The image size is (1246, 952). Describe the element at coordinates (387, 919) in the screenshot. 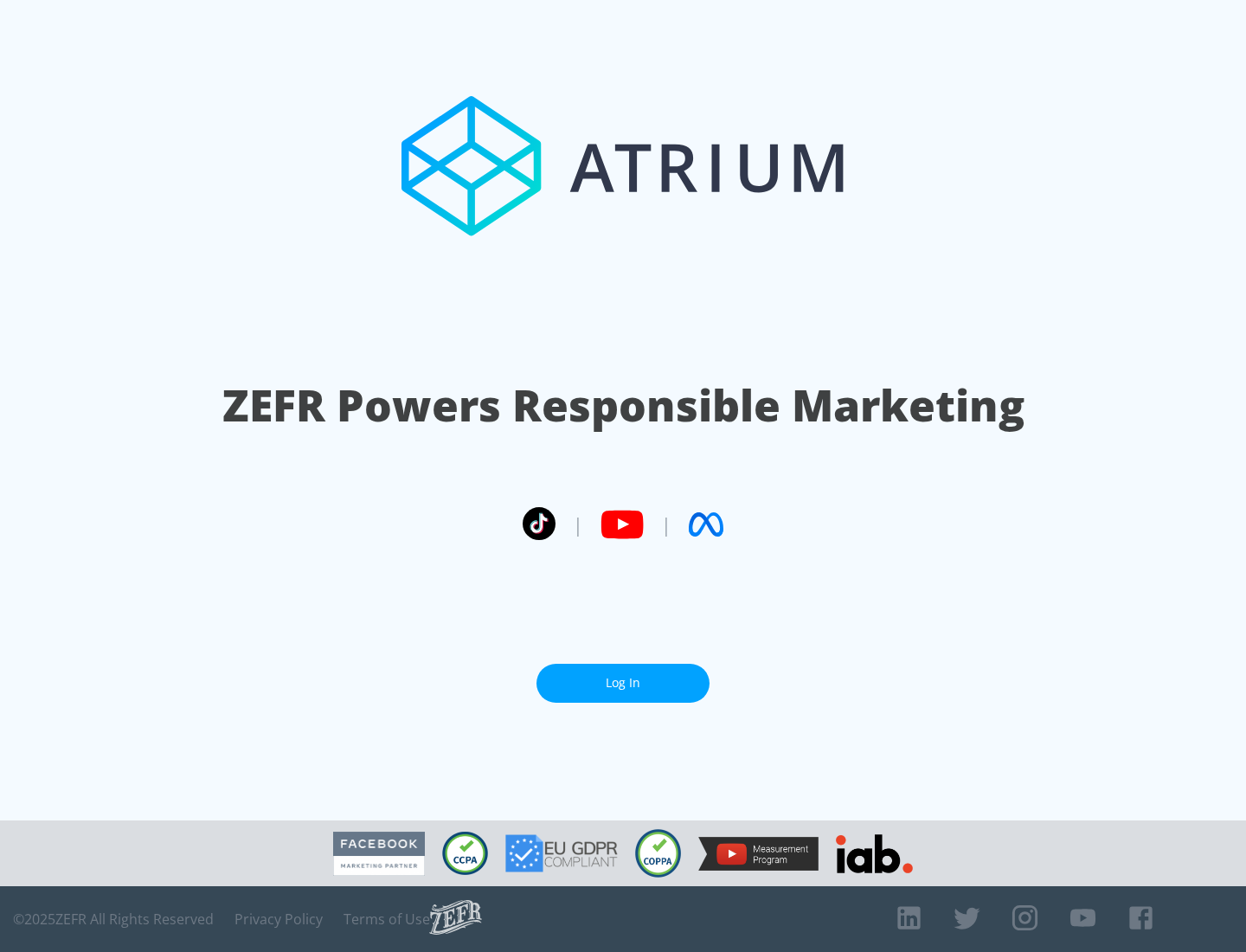

I see `a: Terms of Use` at that location.